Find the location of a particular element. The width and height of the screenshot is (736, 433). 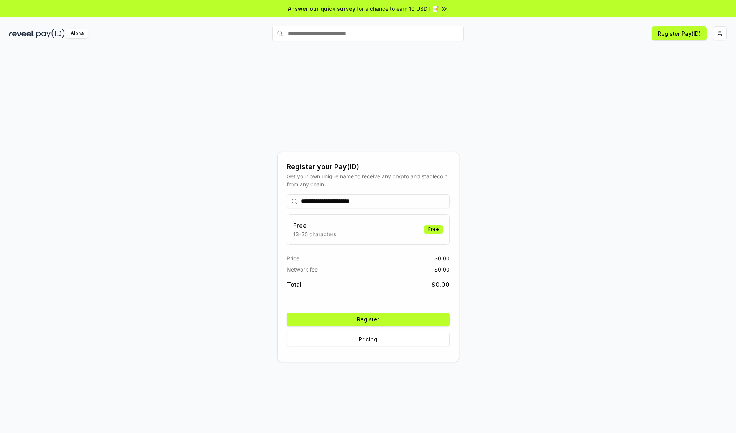

span: for a chance to earn 10 USDT 📝 is located at coordinates (398, 8).